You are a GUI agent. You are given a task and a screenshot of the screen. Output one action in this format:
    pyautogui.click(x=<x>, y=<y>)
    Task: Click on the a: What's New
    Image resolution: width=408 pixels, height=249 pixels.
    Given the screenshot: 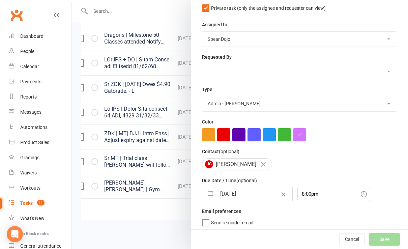 What is the action you would take?
    pyautogui.click(x=40, y=218)
    